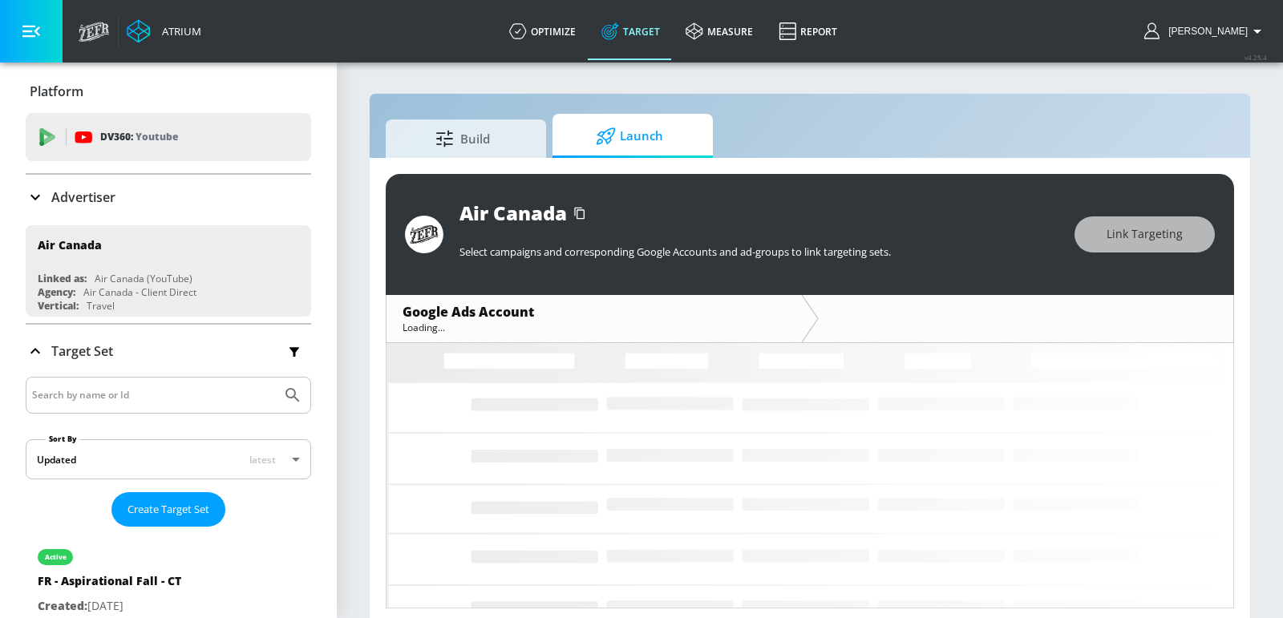 Image resolution: width=1283 pixels, height=618 pixels. Describe the element at coordinates (168, 271) in the screenshot. I see `div: Air CanadaLinked as:Air Canada (YouTube)Agency:Air Canada - Client DirectVertical:Travel` at that location.